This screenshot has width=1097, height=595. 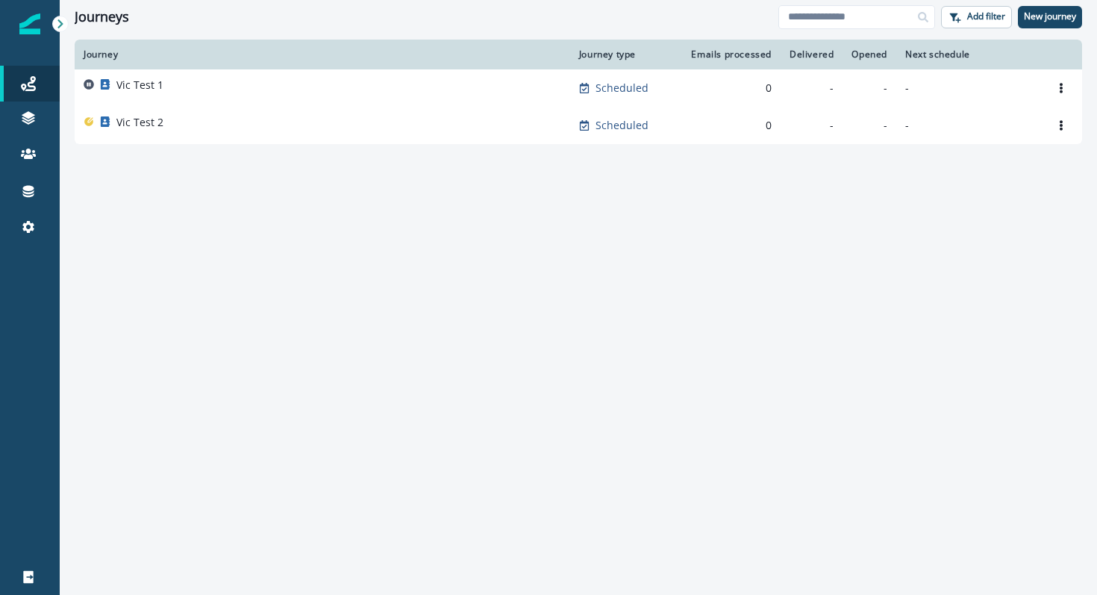 I want to click on h1: Journeys, so click(x=102, y=17).